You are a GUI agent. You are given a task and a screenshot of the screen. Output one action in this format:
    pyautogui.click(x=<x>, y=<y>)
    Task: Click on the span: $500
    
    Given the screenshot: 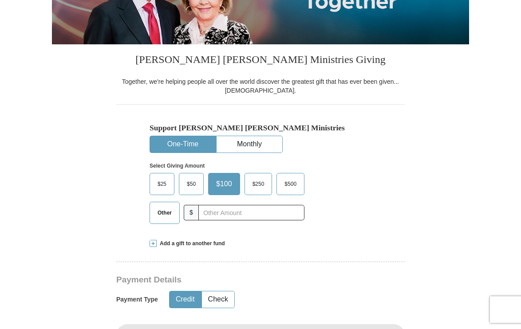 What is the action you would take?
    pyautogui.click(x=290, y=184)
    